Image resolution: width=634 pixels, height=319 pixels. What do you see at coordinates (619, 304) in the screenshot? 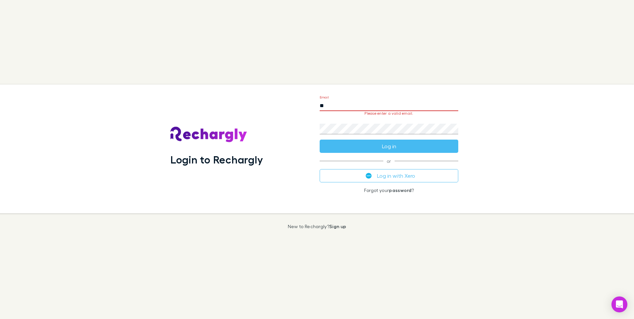
I see `div: Open Intercom Messenger` at bounding box center [619, 304].